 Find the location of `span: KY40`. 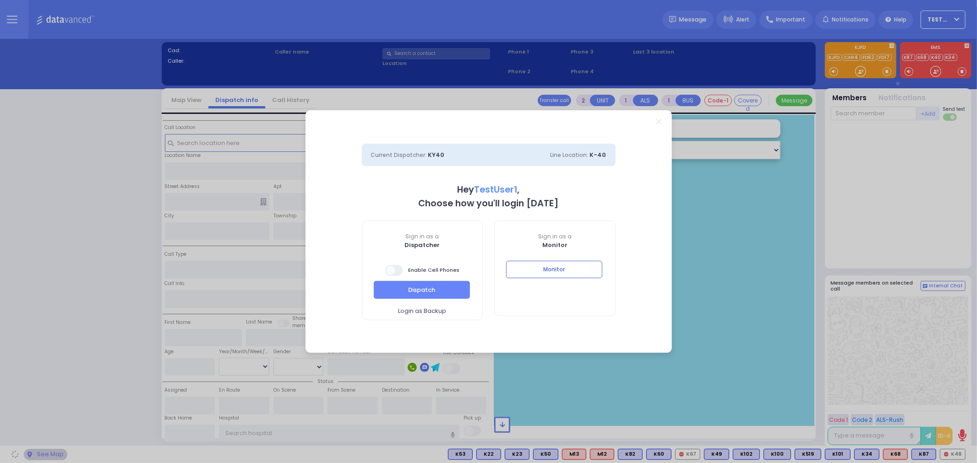

span: KY40 is located at coordinates (436, 155).